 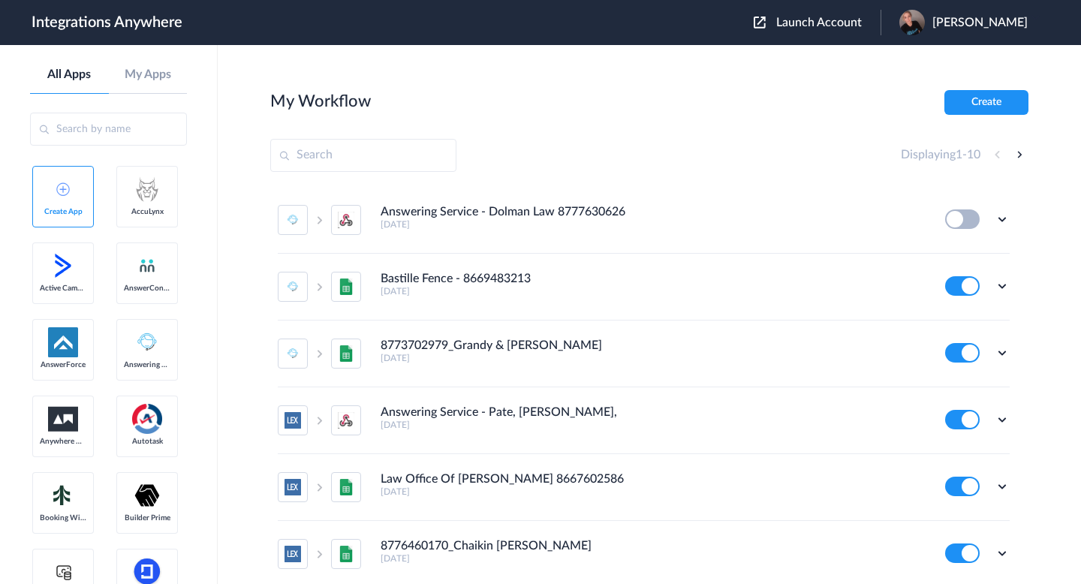 I want to click on img: active-campaign-logo.svg, so click(x=63, y=266).